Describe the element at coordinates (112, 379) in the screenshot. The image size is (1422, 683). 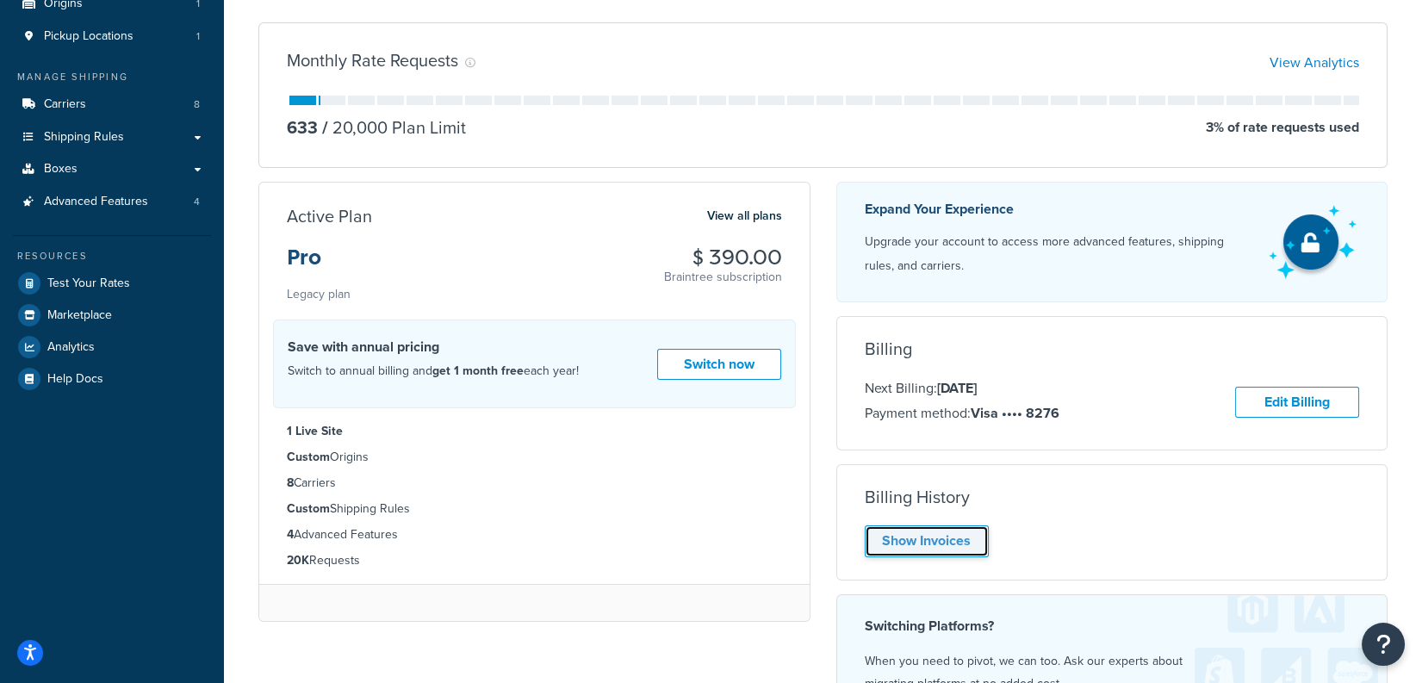
I see `li: Help Docs` at that location.